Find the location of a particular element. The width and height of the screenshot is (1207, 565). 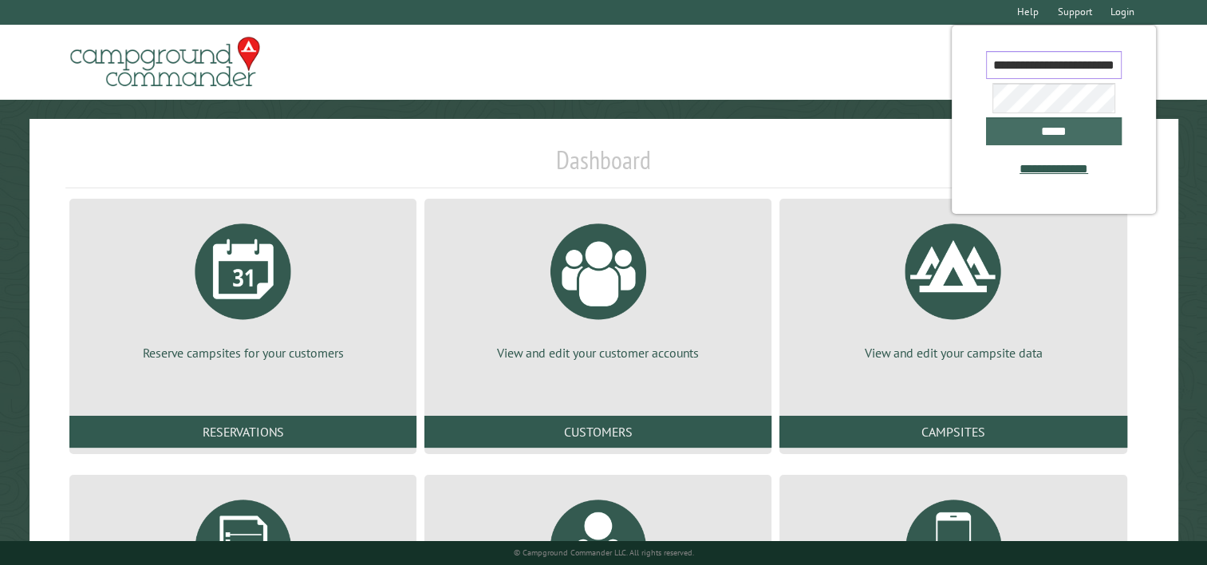

a: Reservations is located at coordinates (242, 432).